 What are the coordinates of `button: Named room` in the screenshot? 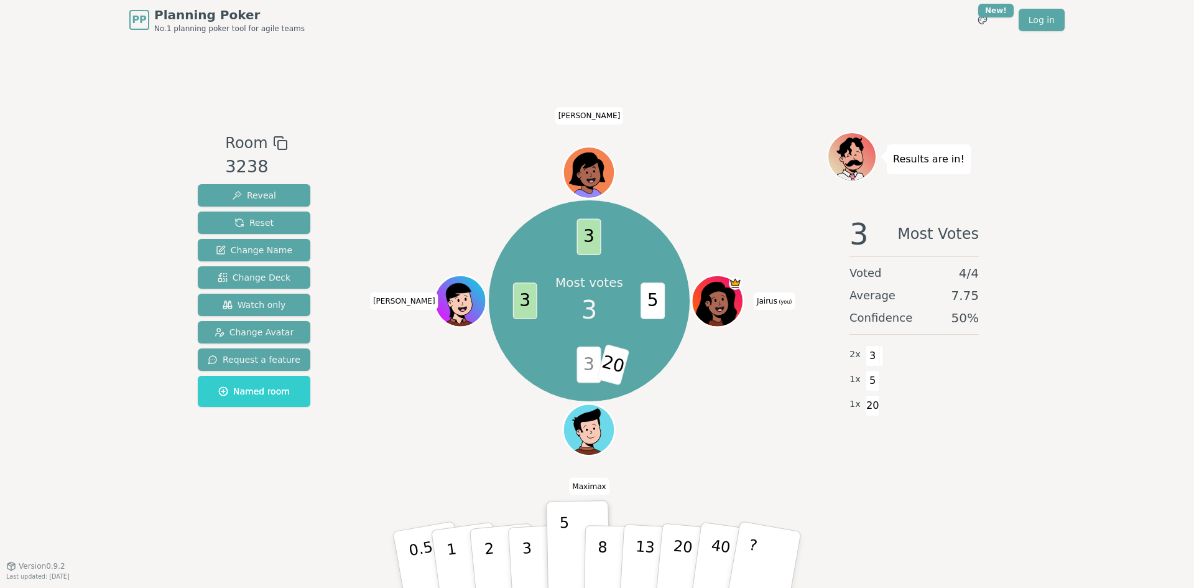 It's located at (254, 391).